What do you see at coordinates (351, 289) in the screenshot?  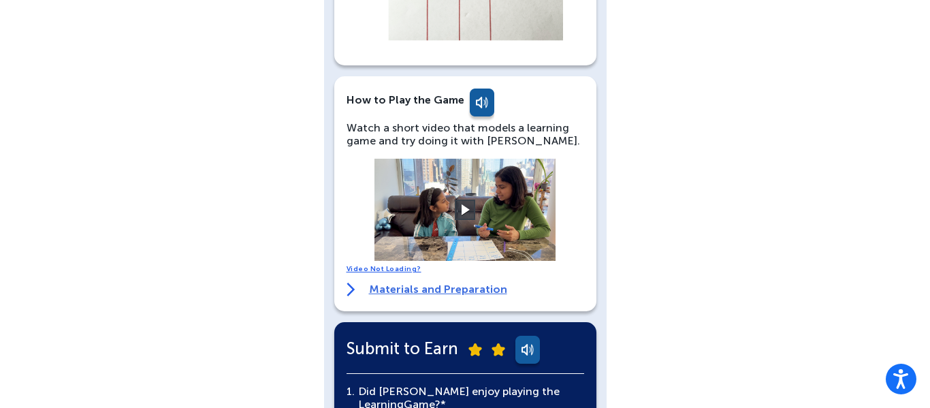 I see `img: right-arrow.svg` at bounding box center [351, 289].